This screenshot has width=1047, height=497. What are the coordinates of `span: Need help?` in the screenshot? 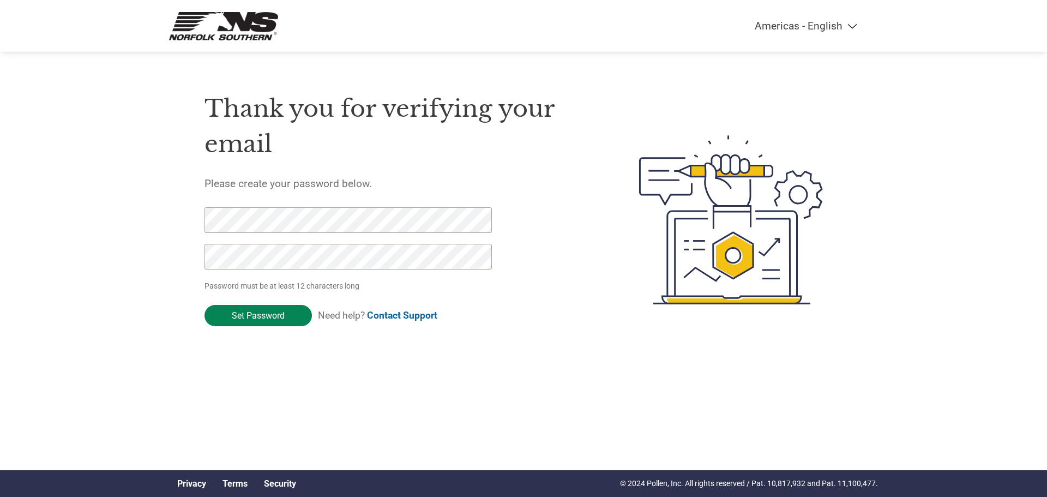 It's located at (377, 315).